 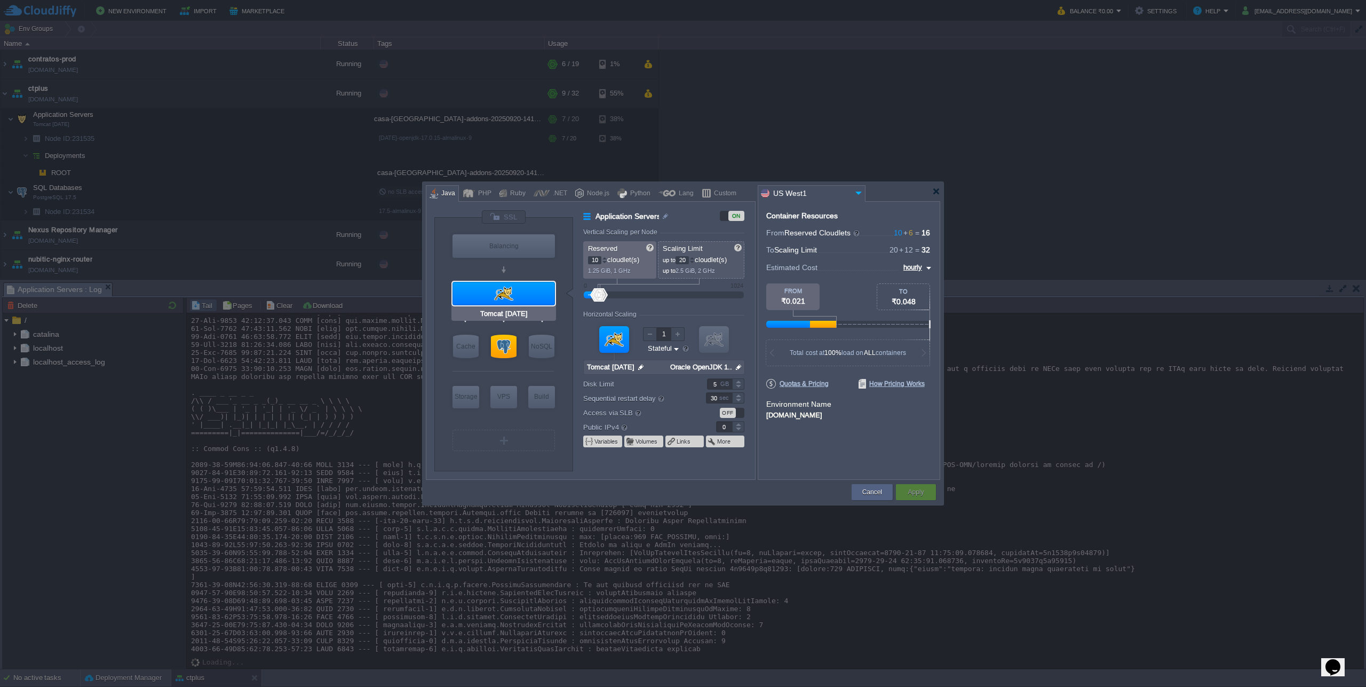 I want to click on span: ₹0.021, so click(x=793, y=301).